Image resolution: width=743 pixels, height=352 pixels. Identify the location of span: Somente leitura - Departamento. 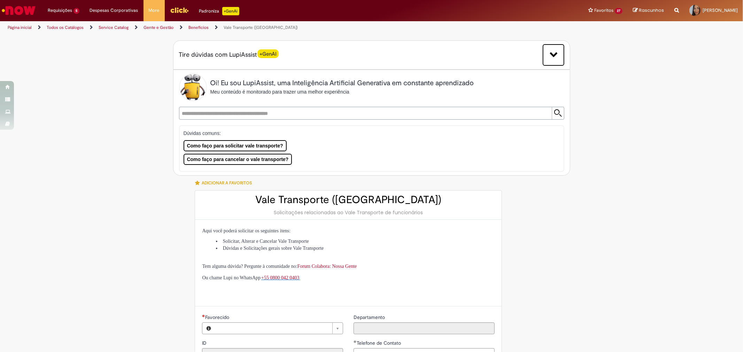
(370, 318).